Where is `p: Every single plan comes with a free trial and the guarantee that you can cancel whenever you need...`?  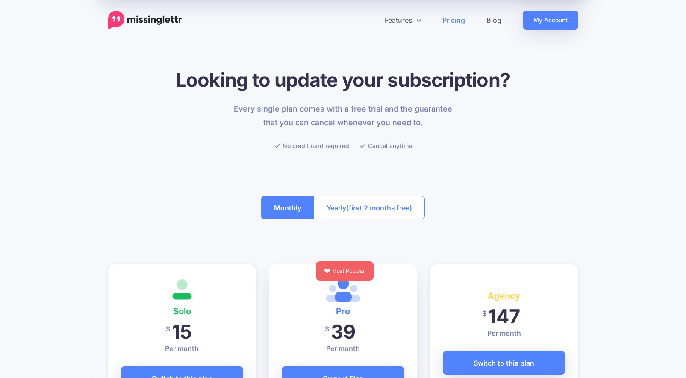 p: Every single plan comes with a free trial and the guarantee that you can cancel whenever you need... is located at coordinates (343, 116).